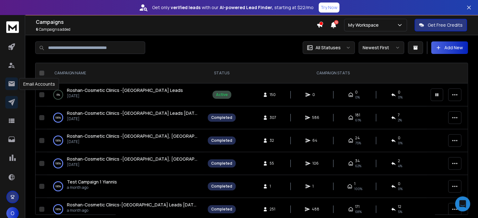  What do you see at coordinates (400, 212) in the screenshot?
I see `span: 5 %` at bounding box center [400, 212].